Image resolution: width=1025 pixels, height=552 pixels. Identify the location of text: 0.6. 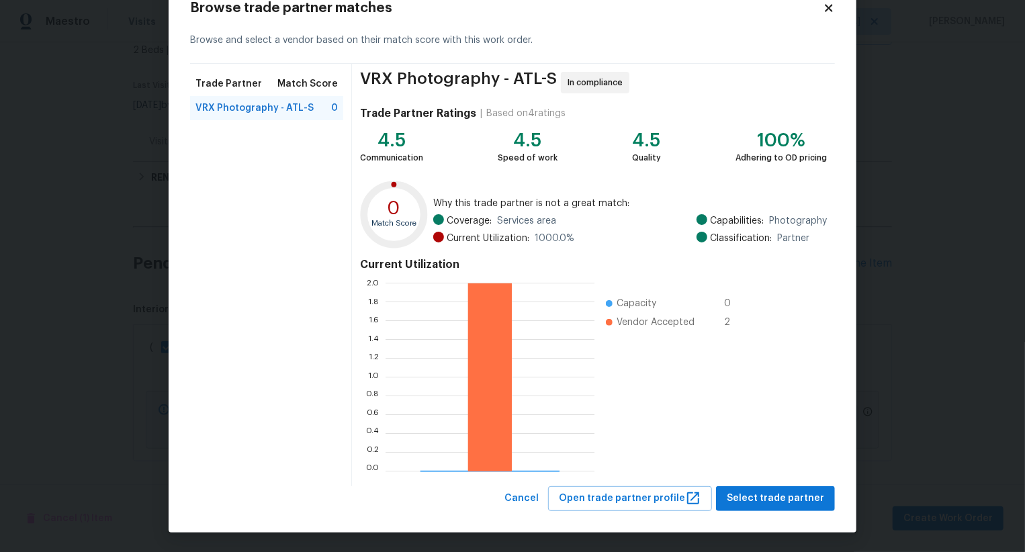
(373, 415).